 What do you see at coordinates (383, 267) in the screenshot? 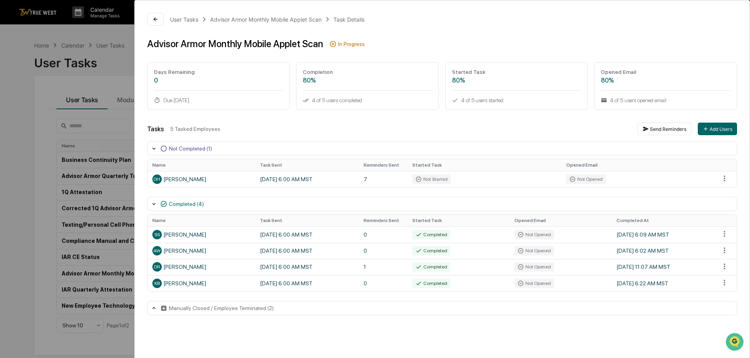
I see `td: 1` at bounding box center [383, 267].